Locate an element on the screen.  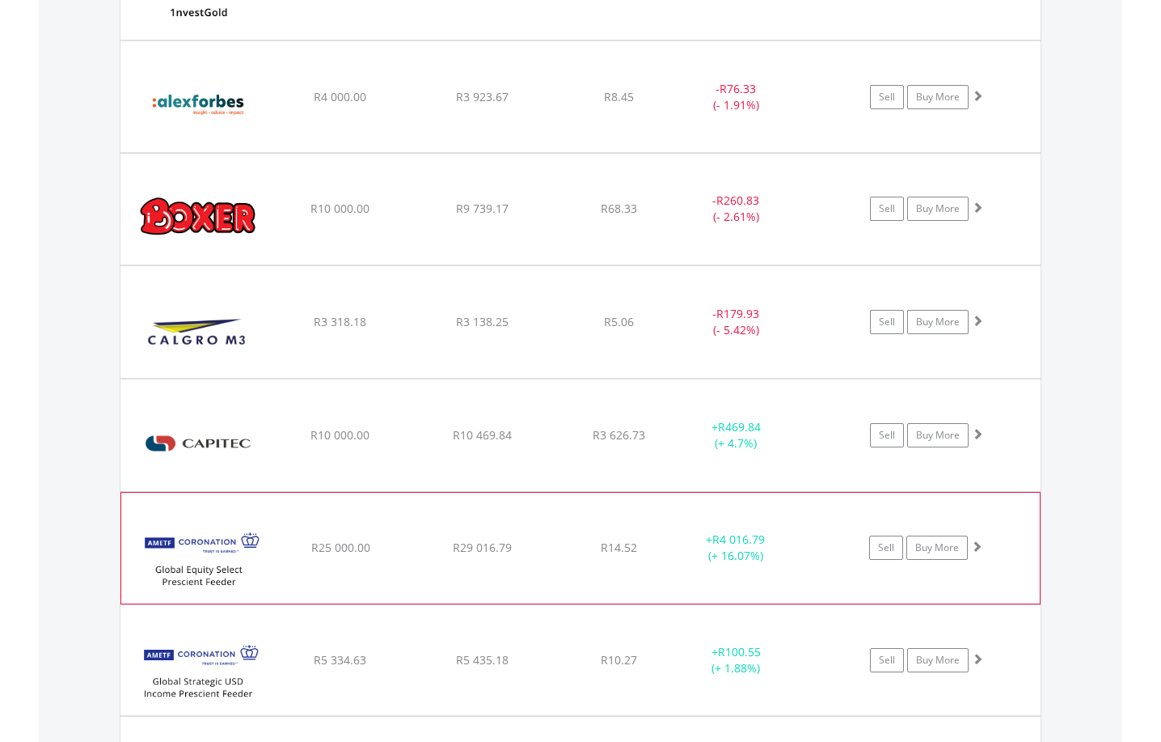
img: EQU.ZA.CPI.png is located at coordinates (198, 443).